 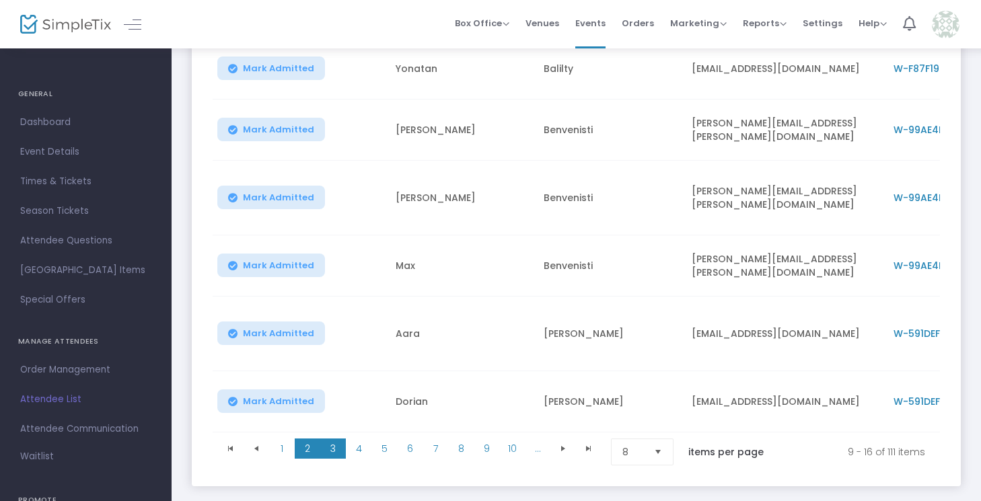 What do you see at coordinates (538, 449) in the screenshot?
I see `span: Page 11` at bounding box center [538, 449].